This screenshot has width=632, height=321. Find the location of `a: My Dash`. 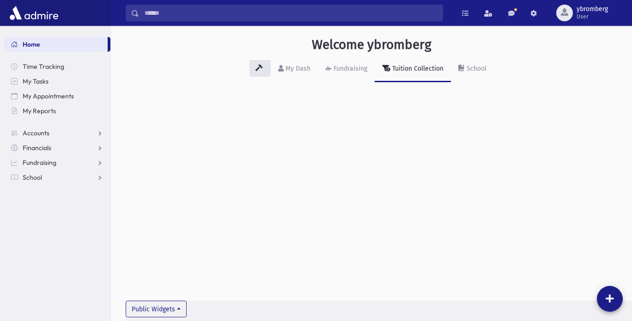

a: My Dash is located at coordinates (294, 69).